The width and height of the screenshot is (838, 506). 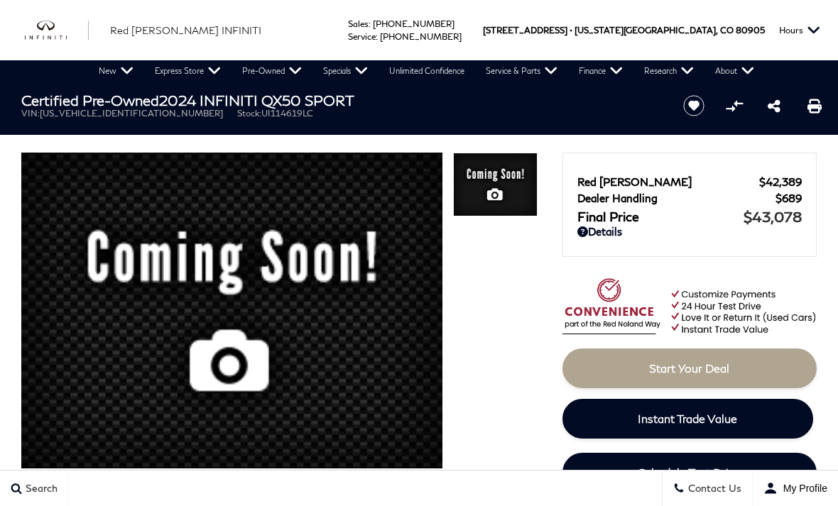 I want to click on h1: 2024 INFINITI QX50 SPORT, so click(x=340, y=100).